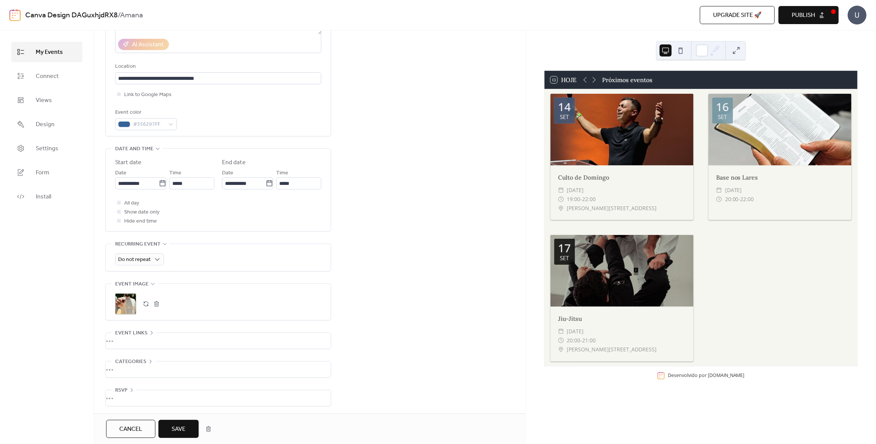 The width and height of the screenshot is (876, 444). I want to click on div: Start date, so click(128, 163).